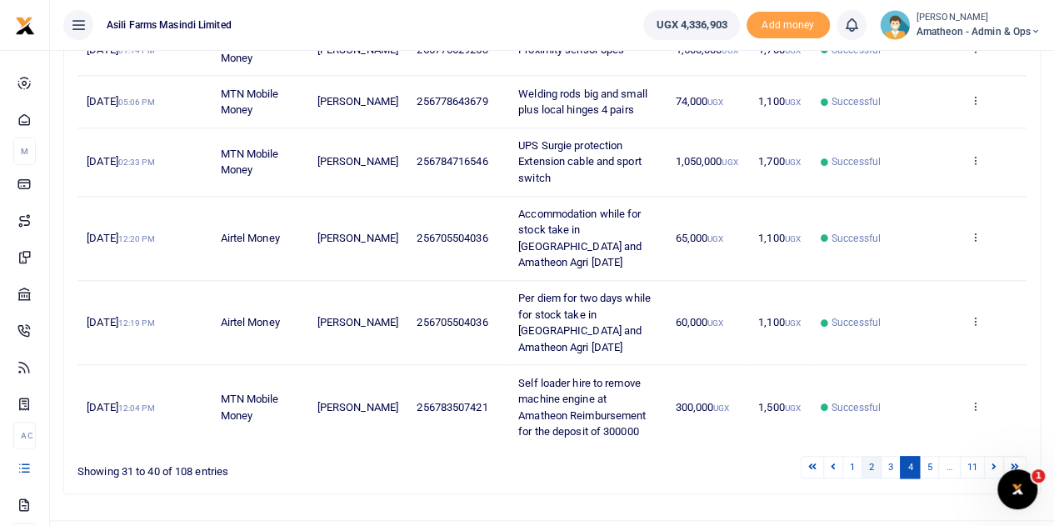  What do you see at coordinates (581, 407) in the screenshot?
I see `span: Self loader hire to remove machine engine at Amatheon Reimbursement for the deposit of 300000` at bounding box center [581, 407].